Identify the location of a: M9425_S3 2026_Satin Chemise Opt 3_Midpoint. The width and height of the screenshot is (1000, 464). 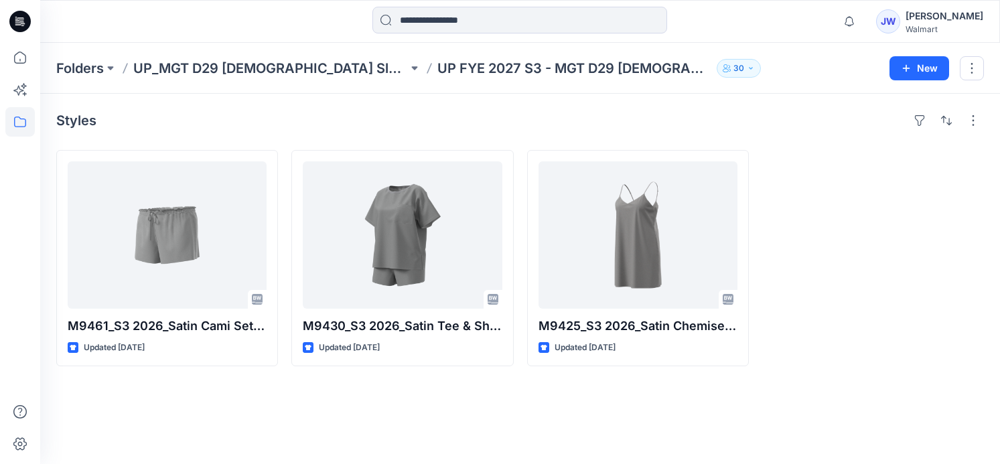
(637, 235).